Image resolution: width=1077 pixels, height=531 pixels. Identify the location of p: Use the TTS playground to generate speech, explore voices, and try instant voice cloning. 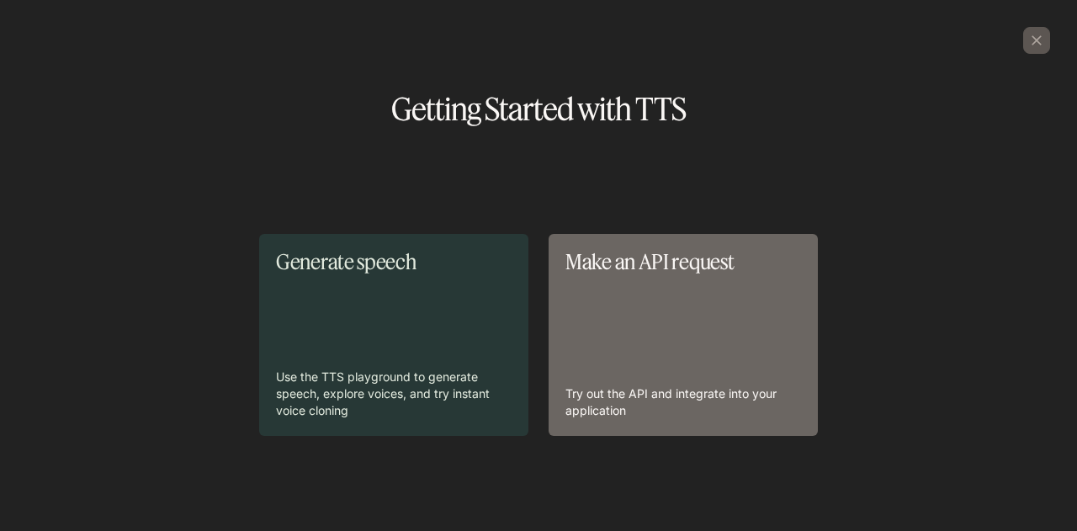
(394, 394).